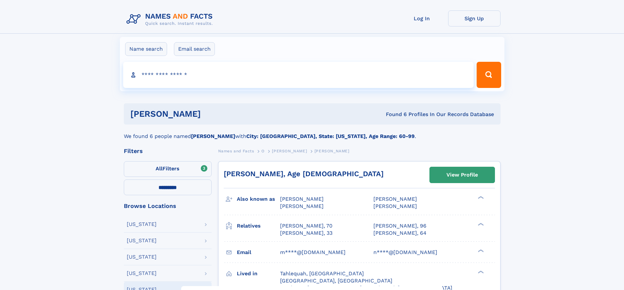 This screenshot has height=290, width=624. What do you see at coordinates (171, 19) in the screenshot?
I see `img: Logo Names and Facts` at bounding box center [171, 19].